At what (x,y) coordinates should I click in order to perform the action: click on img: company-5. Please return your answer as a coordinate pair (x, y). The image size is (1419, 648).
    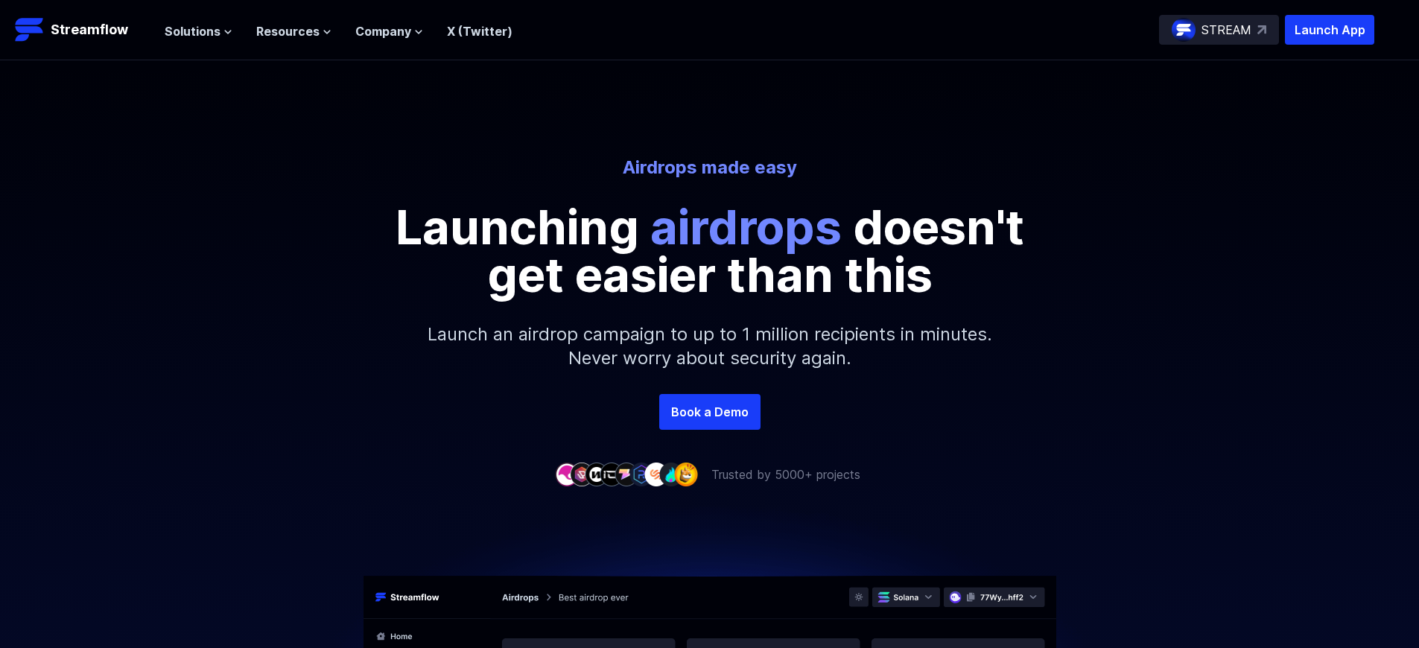
    Looking at the image, I should click on (626, 474).